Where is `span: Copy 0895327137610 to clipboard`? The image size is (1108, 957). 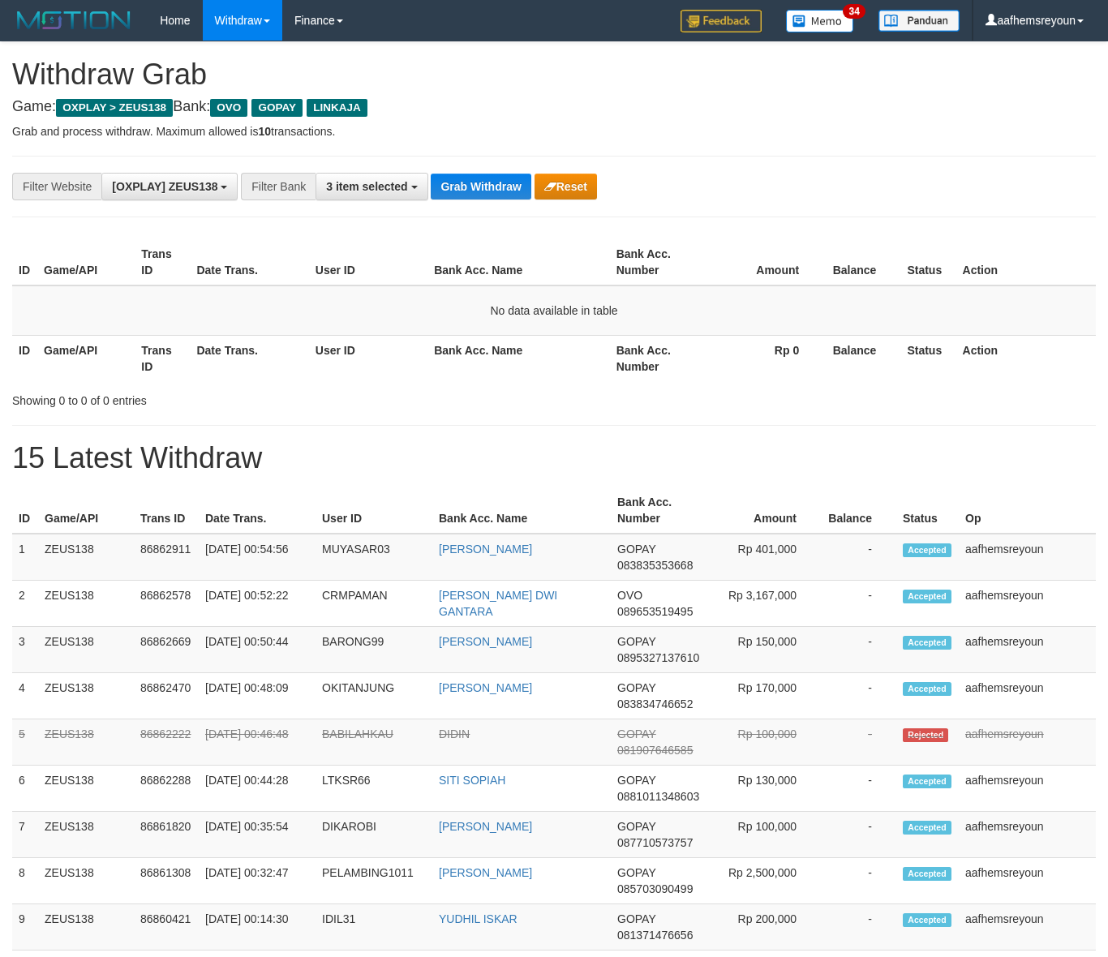
span: Copy 0895327137610 to clipboard is located at coordinates (658, 658).